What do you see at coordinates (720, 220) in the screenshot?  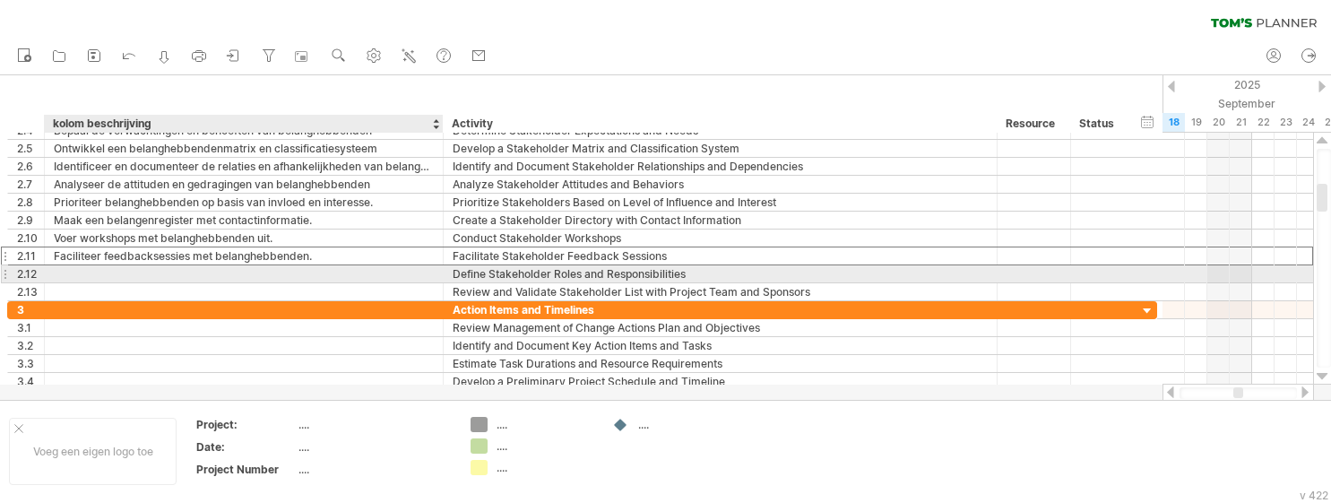 I see `div: Create a Stakeholder Directory with Contact Information` at bounding box center [720, 220].